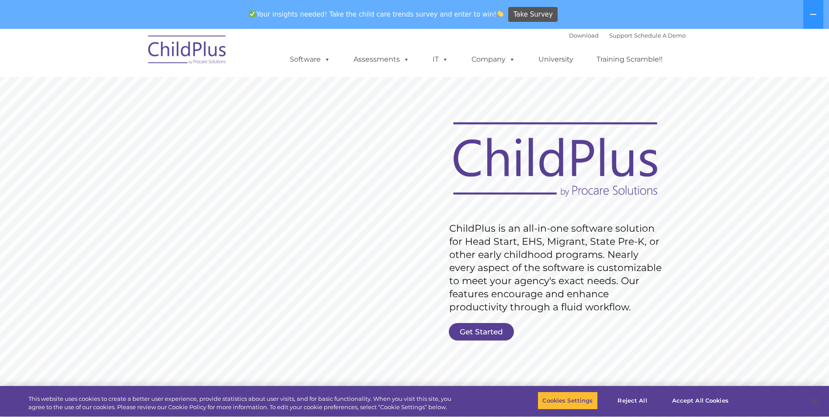 This screenshot has width=829, height=417. I want to click on a: Take Survey, so click(533, 14).